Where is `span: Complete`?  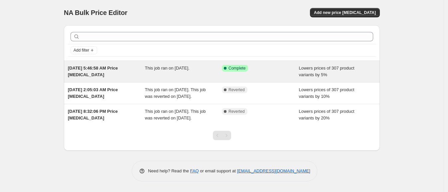
span: Complete is located at coordinates (237, 68).